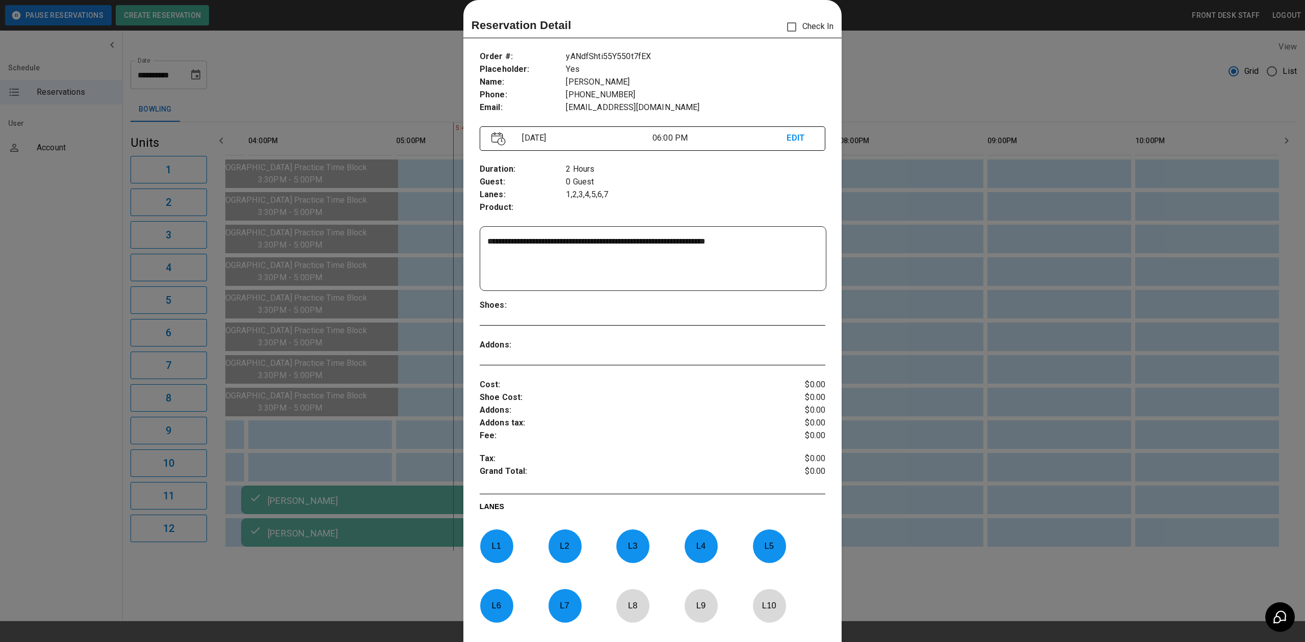 The width and height of the screenshot is (1305, 642). What do you see at coordinates (695, 195) in the screenshot?
I see `p: 1,2,3,4,5,6,7` at bounding box center [695, 195].